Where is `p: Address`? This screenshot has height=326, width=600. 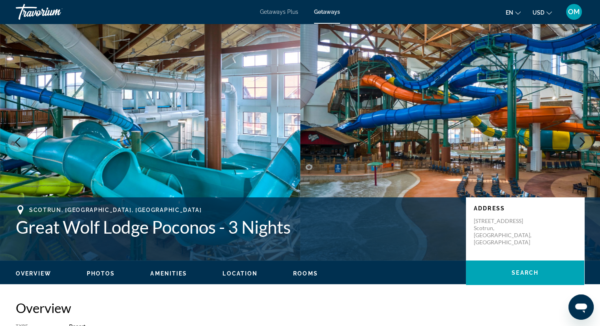 p: Address is located at coordinates (525, 208).